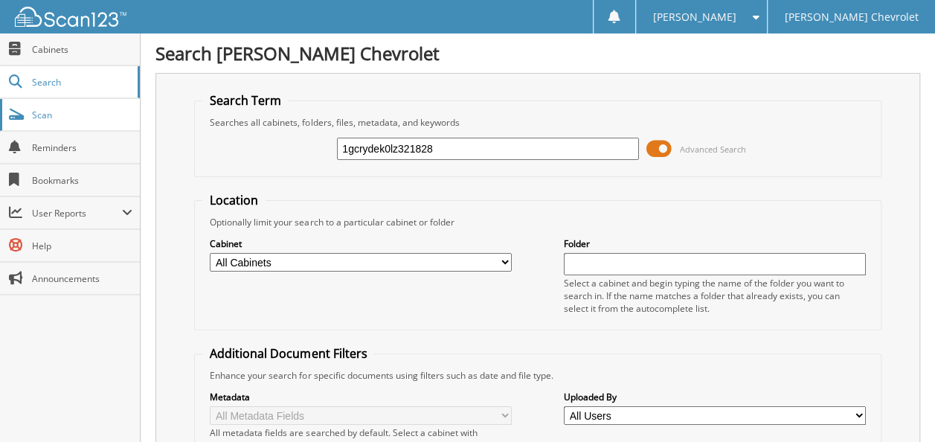 Image resolution: width=935 pixels, height=442 pixels. I want to click on div: Chat Widget, so click(898, 406).